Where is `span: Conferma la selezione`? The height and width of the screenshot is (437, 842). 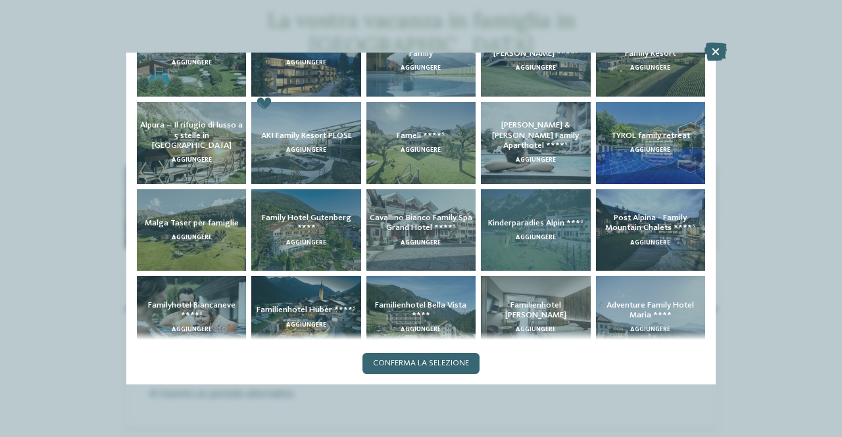 span: Conferma la selezione is located at coordinates (421, 364).